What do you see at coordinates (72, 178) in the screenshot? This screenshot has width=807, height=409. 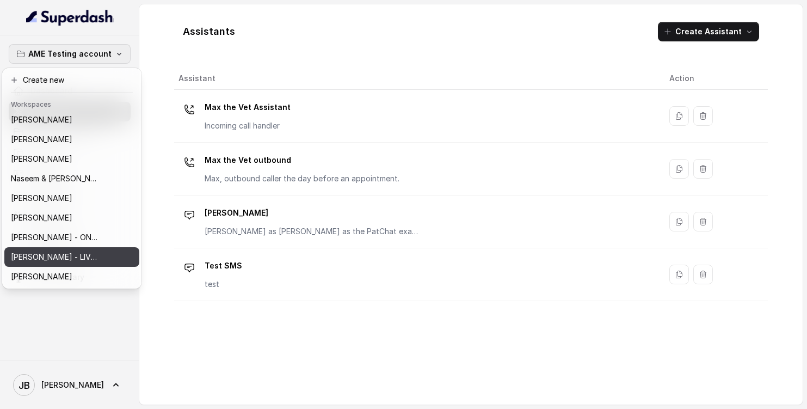 I see `div: AME Testing account` at bounding box center [72, 178].